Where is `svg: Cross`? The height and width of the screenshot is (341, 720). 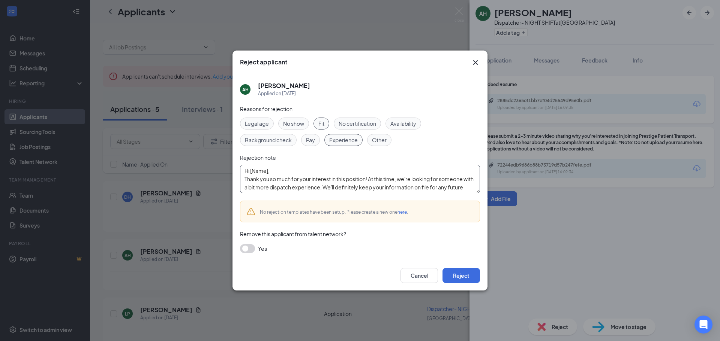
svg: Cross is located at coordinates (475, 63).